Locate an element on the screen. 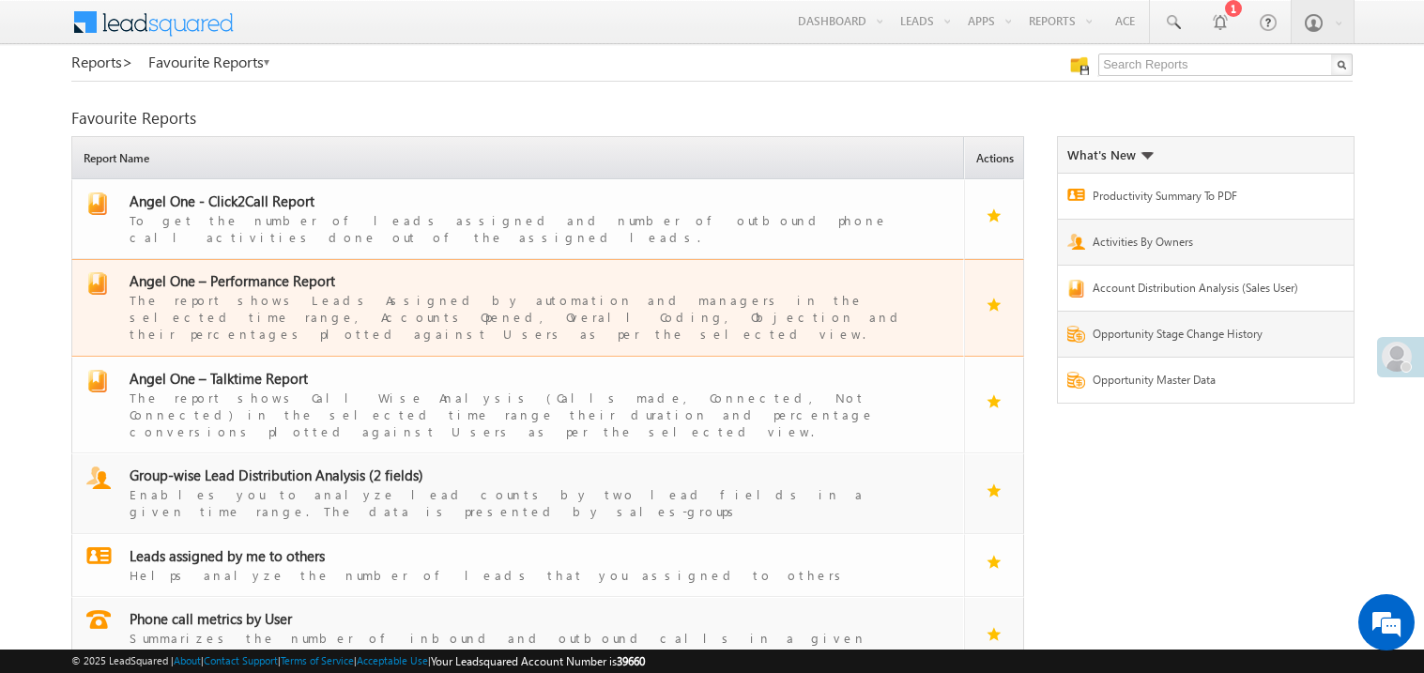 The height and width of the screenshot is (673, 1424). a: Reports> is located at coordinates (102, 62).